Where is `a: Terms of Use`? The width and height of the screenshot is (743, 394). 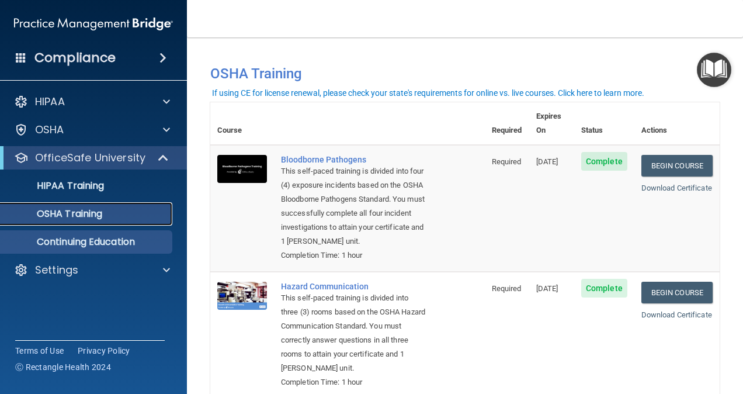 a: Terms of Use is located at coordinates (39, 351).